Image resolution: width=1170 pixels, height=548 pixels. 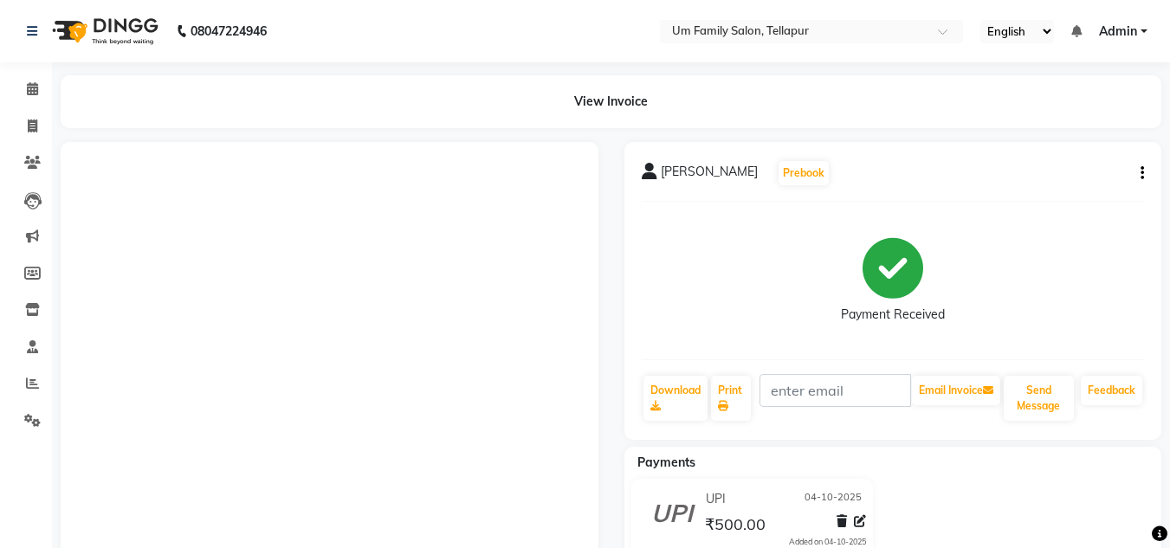 I want to click on a: Print, so click(x=731, y=398).